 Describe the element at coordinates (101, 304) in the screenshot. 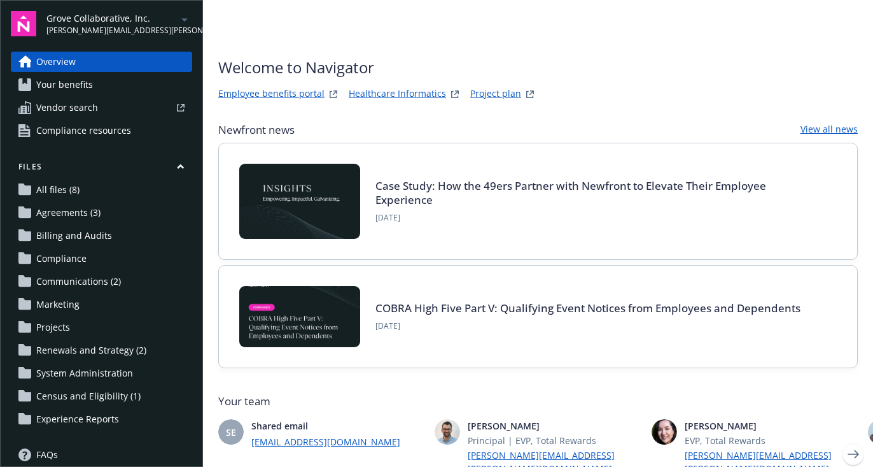

I see `a: Marketing` at that location.